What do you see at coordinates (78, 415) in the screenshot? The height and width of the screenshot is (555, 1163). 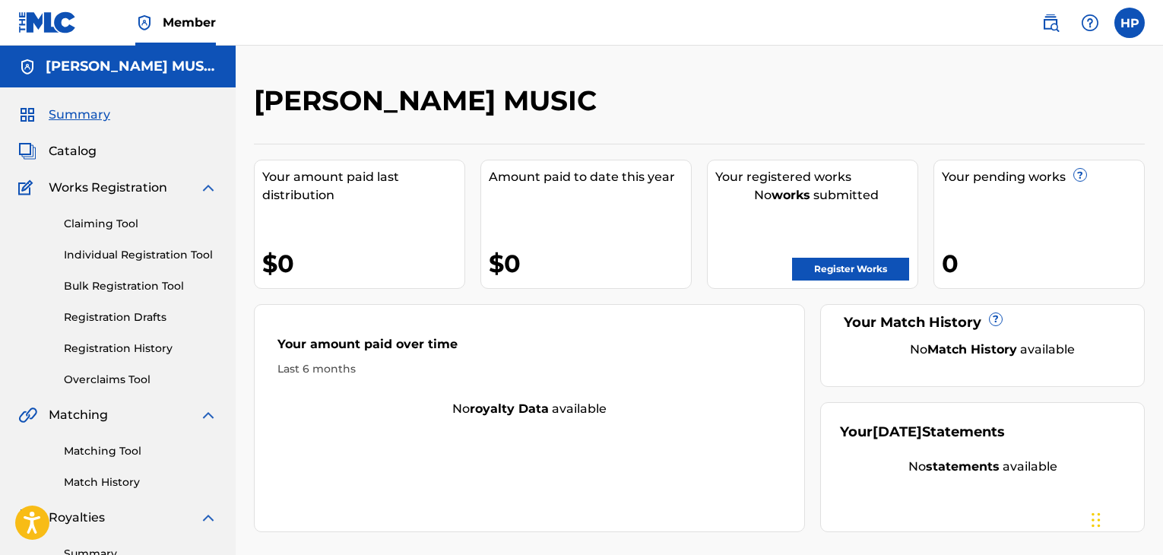 I see `span: Matching` at bounding box center [78, 415].